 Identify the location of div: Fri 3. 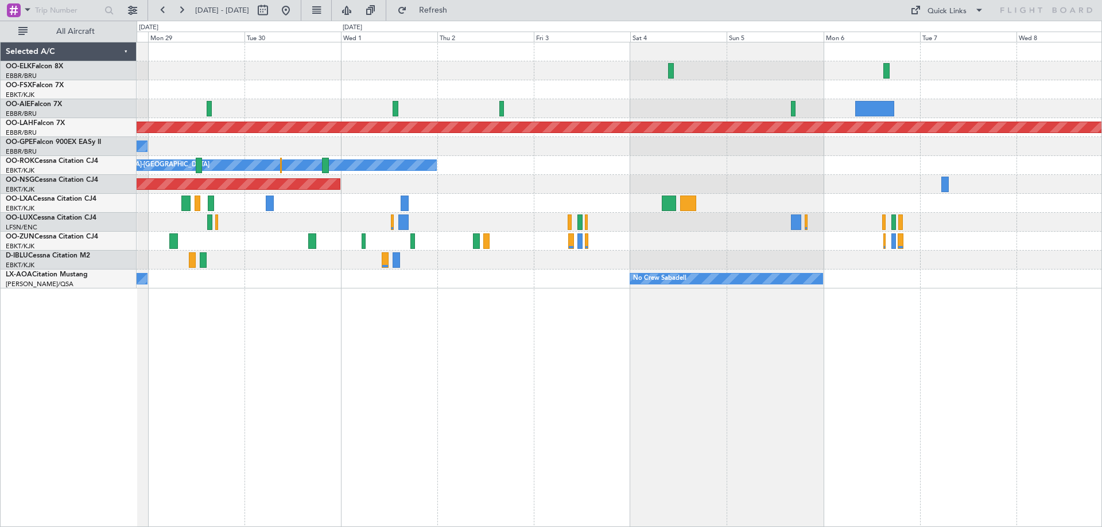
(582, 37).